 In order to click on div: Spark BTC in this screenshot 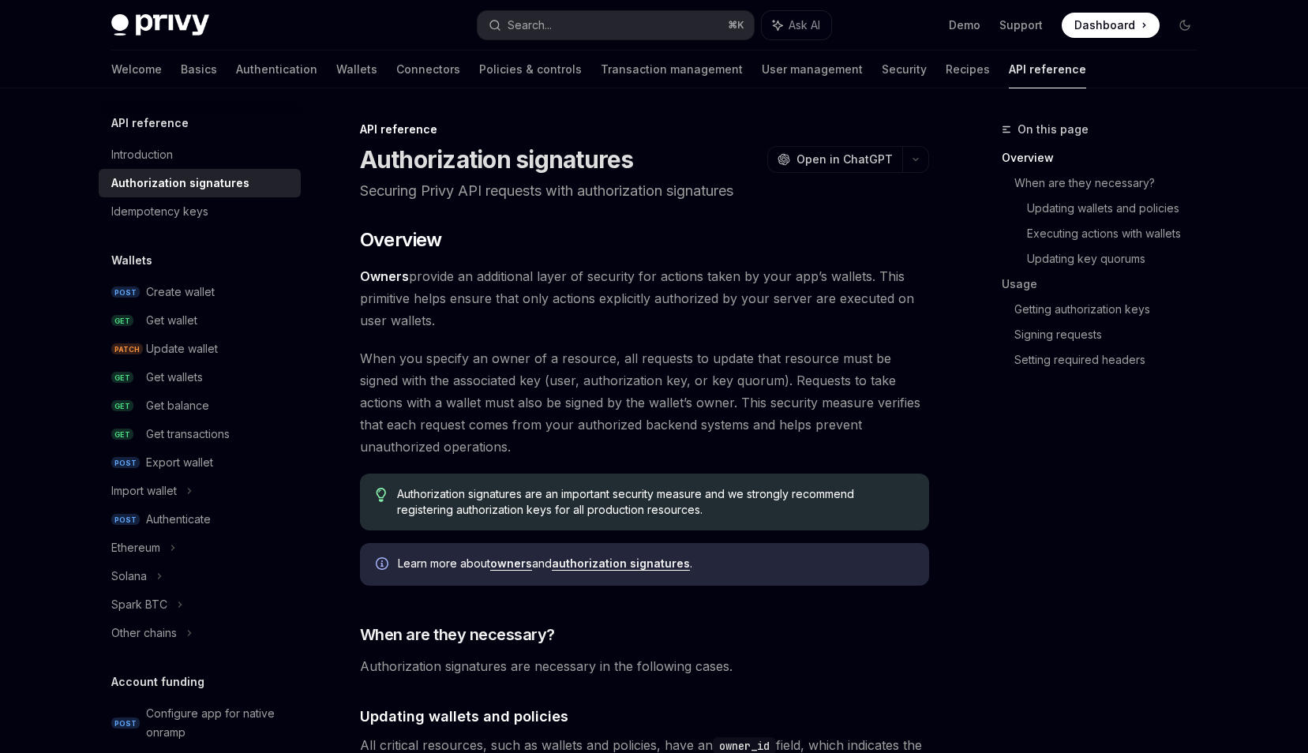, I will do `click(139, 605)`.